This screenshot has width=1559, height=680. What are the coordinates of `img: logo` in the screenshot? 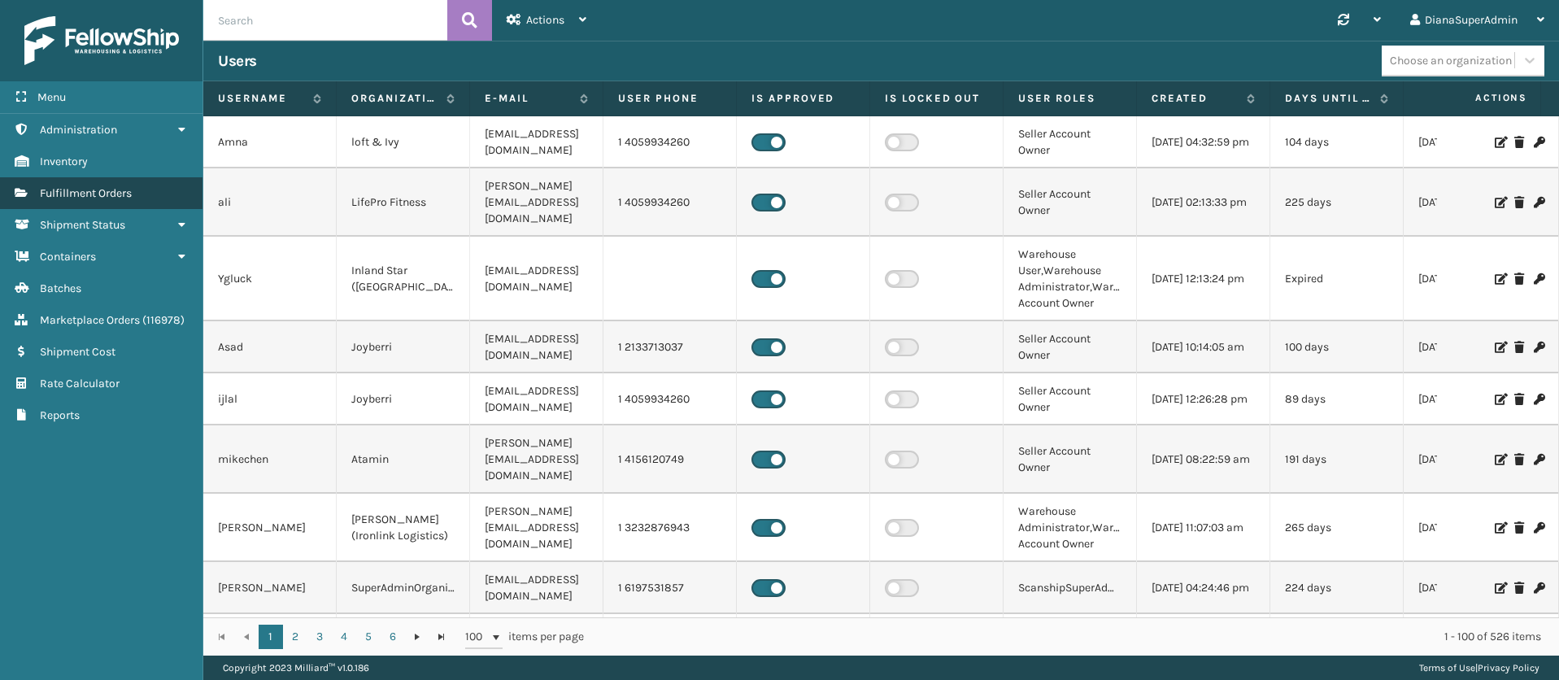 It's located at (102, 41).